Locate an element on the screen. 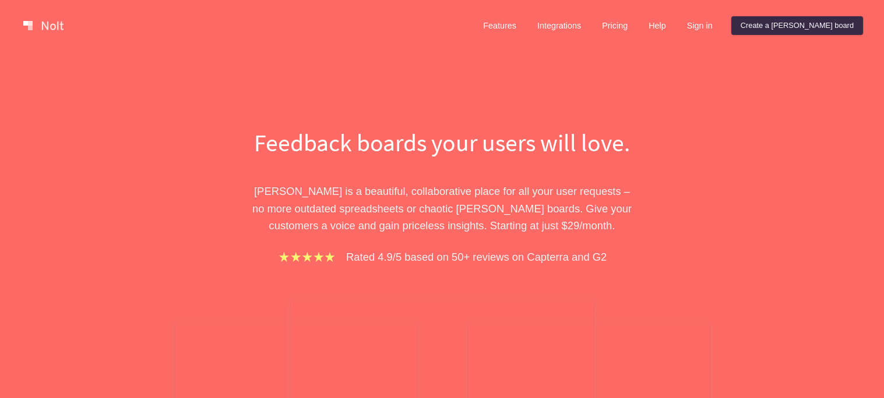  a: Pricing is located at coordinates (615, 26).